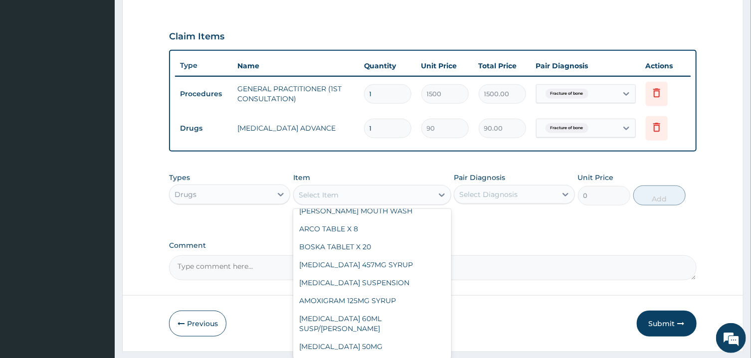  Describe the element at coordinates (488, 194) in the screenshot. I see `div: Select Diagnosis` at that location.